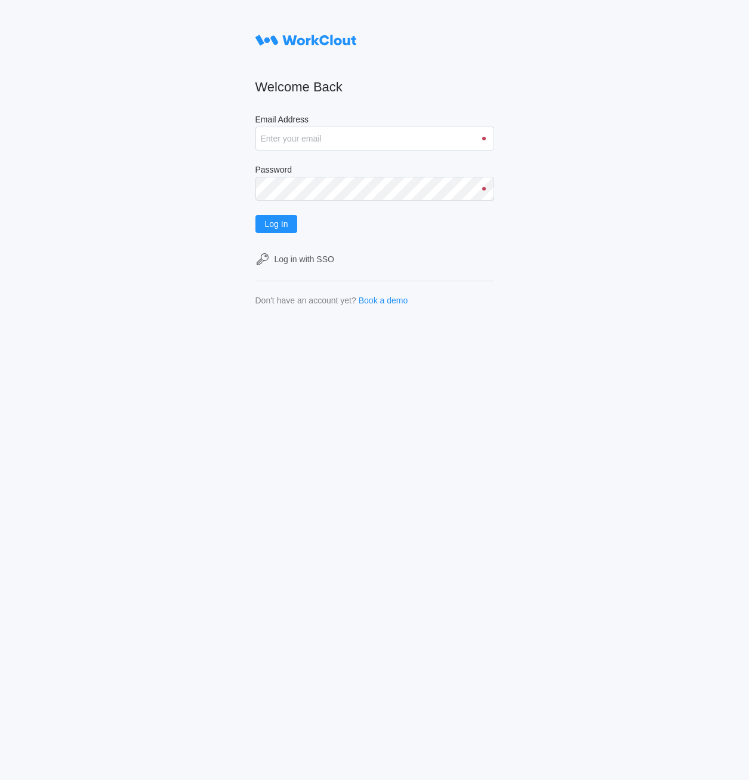  Describe the element at coordinates (383, 300) in the screenshot. I see `a: Book a demo` at that location.